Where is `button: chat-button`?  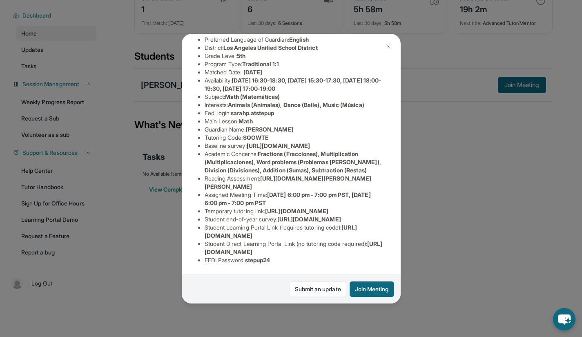
button: chat-button is located at coordinates (564, 319).